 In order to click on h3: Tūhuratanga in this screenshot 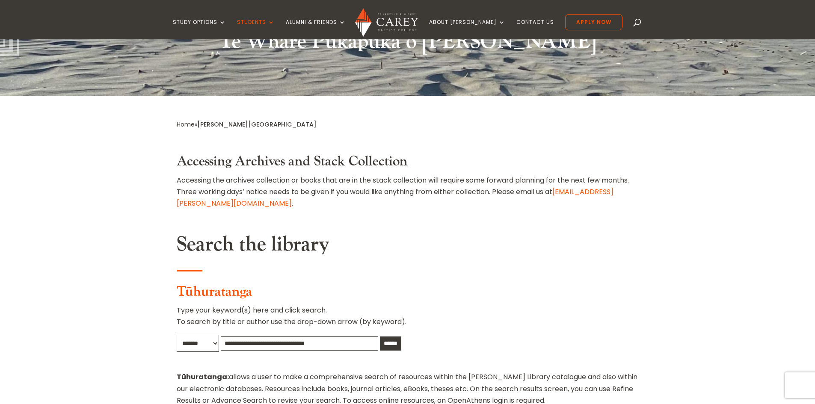, I will do `click(408, 294)`.